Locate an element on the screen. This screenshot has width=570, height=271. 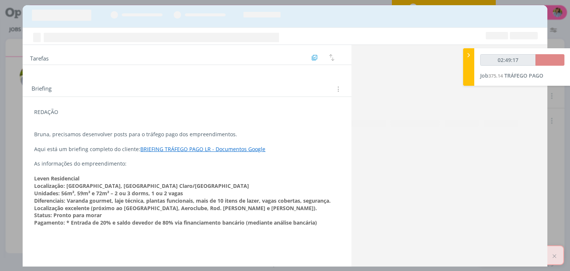
div: dialog is located at coordinates (284, 136).